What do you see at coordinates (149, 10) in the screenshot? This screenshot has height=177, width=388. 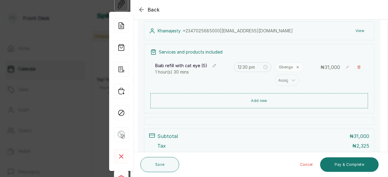 I see `button: Back` at bounding box center [149, 10].